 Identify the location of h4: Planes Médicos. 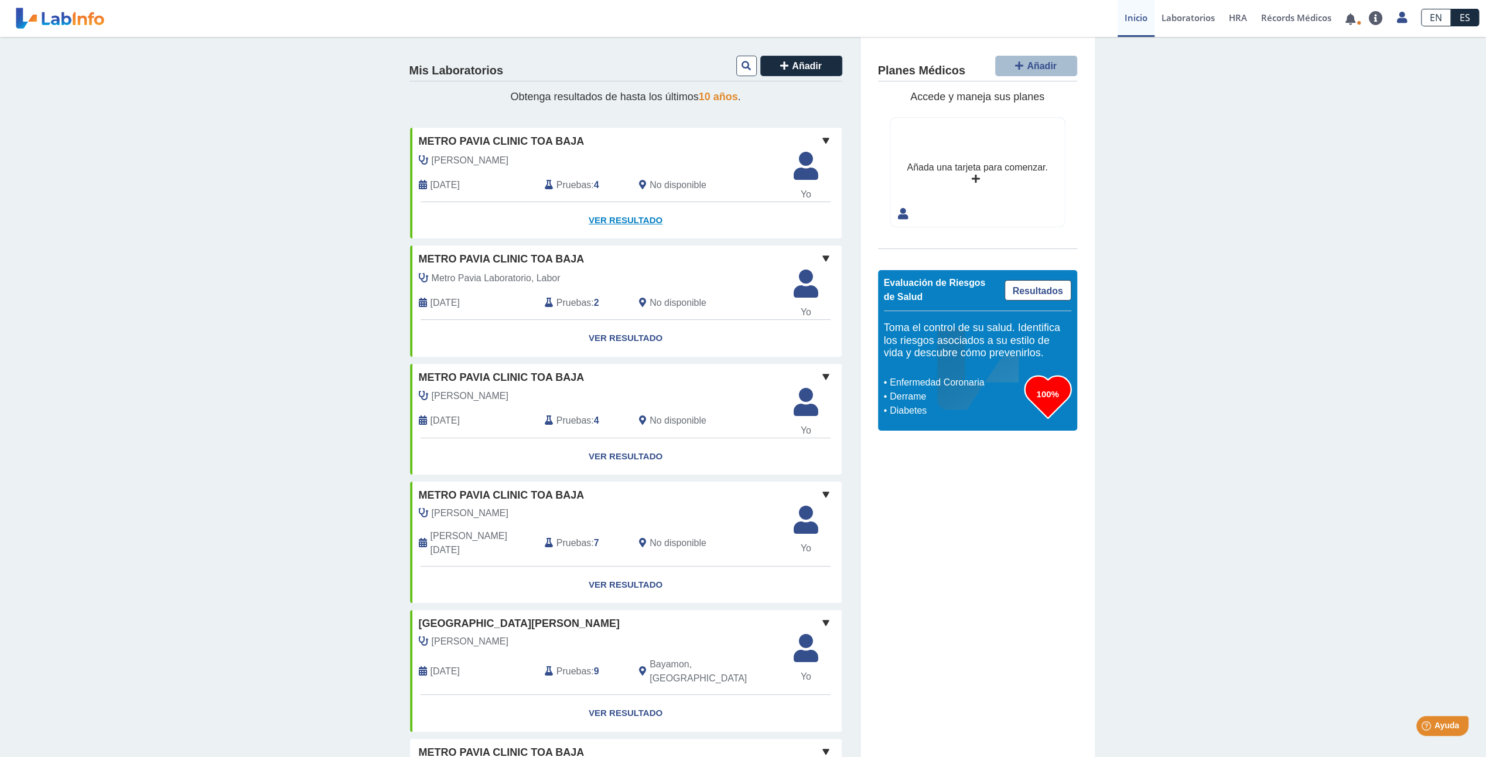
(922, 71).